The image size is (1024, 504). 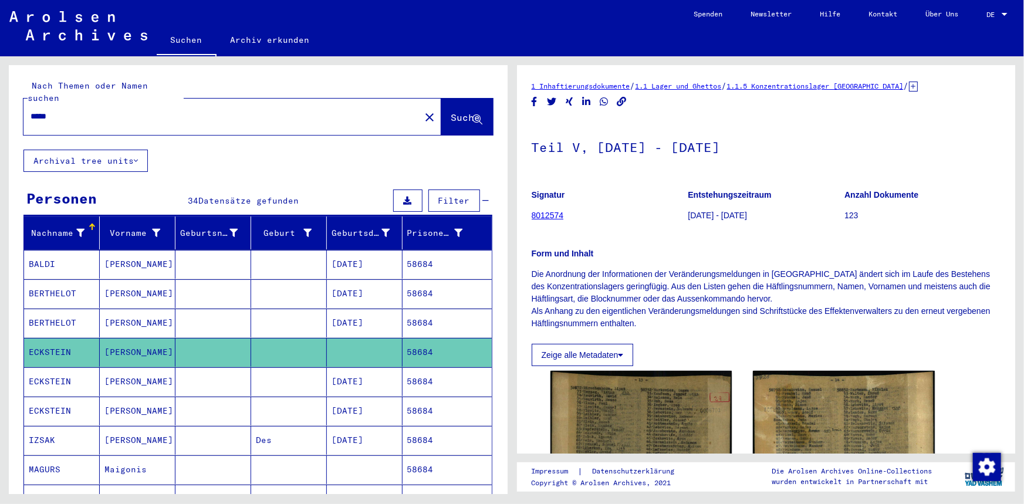 What do you see at coordinates (270, 40) in the screenshot?
I see `a: Archiv erkunden` at bounding box center [270, 40].